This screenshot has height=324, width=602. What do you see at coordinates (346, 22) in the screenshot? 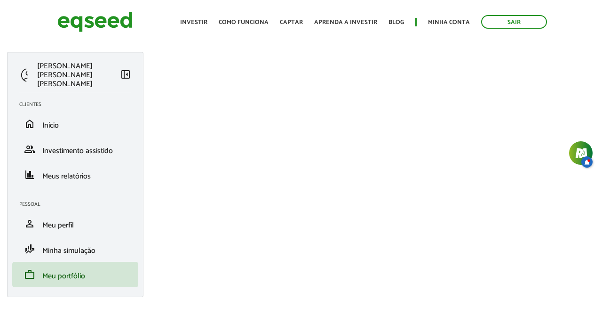
I see `a: Aprenda a investir` at bounding box center [346, 22].